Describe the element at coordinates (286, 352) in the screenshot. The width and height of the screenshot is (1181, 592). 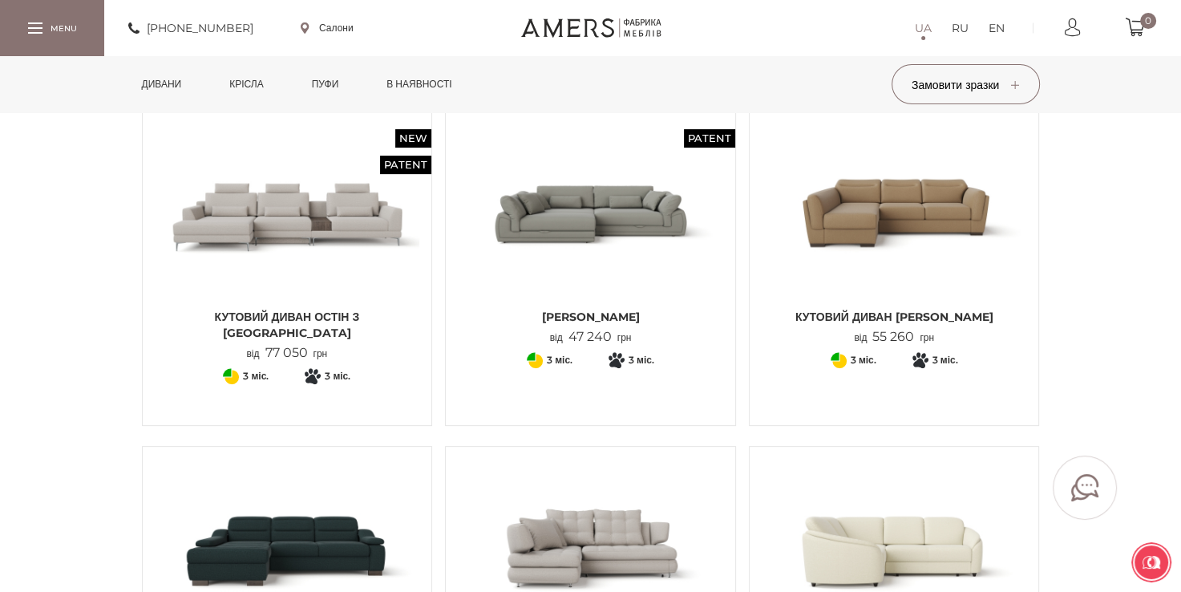
I see `span: 77 050` at that location.